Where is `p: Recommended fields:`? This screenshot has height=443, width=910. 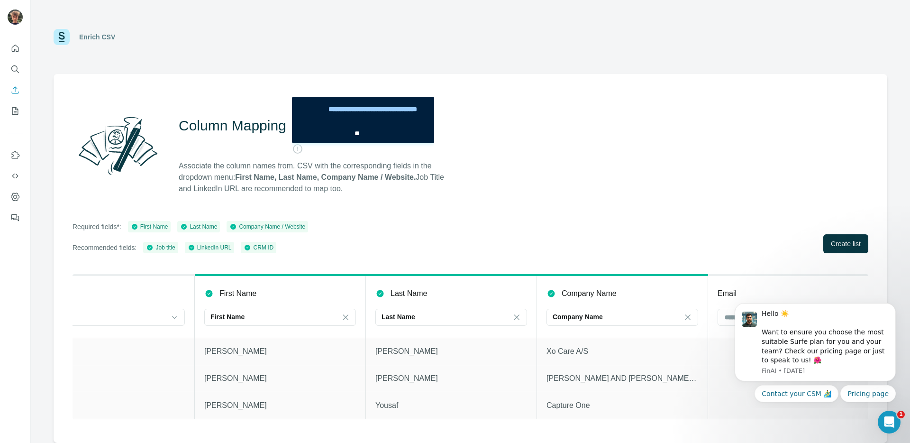 p: Recommended fields: is located at coordinates (104, 247).